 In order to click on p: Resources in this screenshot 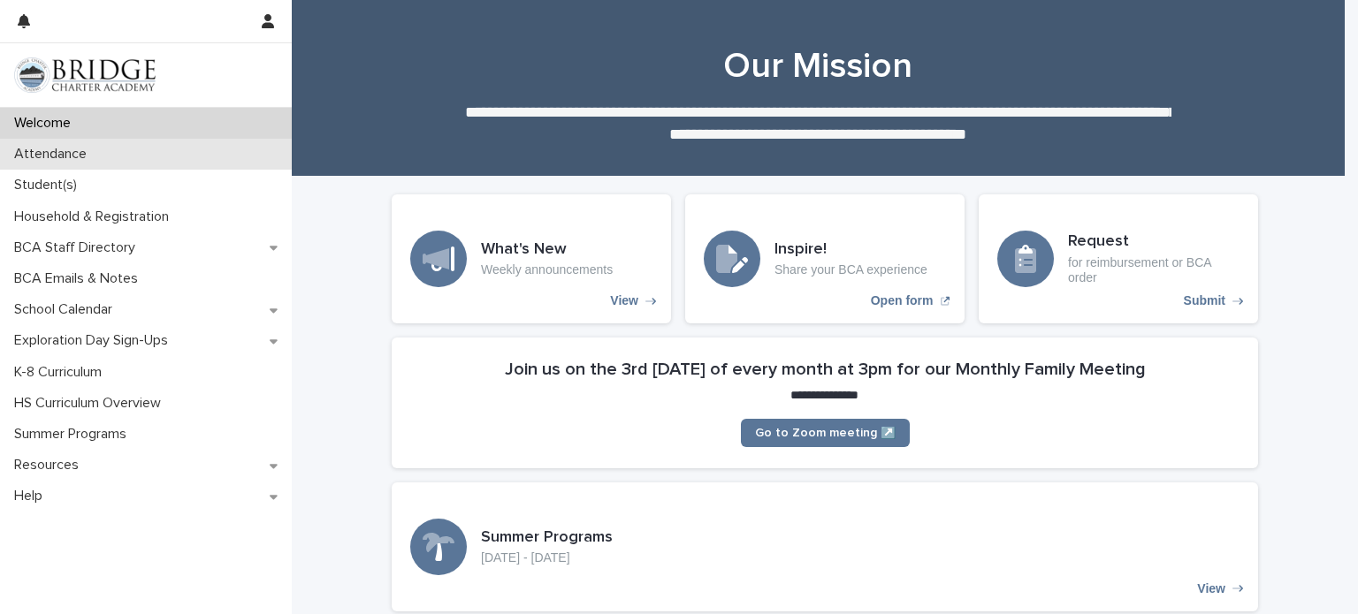, I will do `click(50, 465)`.